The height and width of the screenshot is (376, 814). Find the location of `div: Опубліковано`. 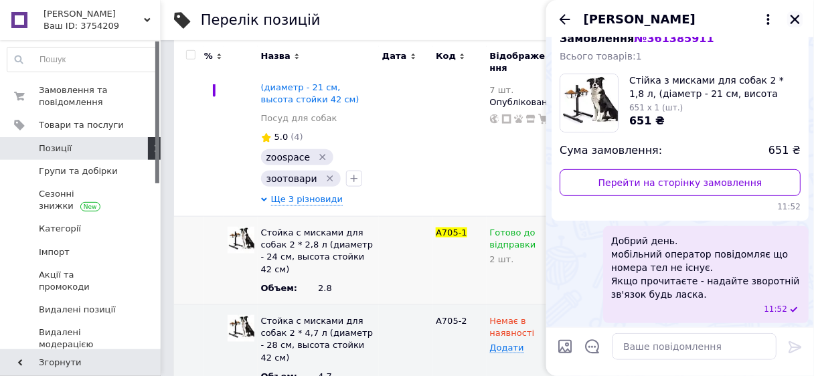

div: Опубліковано is located at coordinates (525, 102).